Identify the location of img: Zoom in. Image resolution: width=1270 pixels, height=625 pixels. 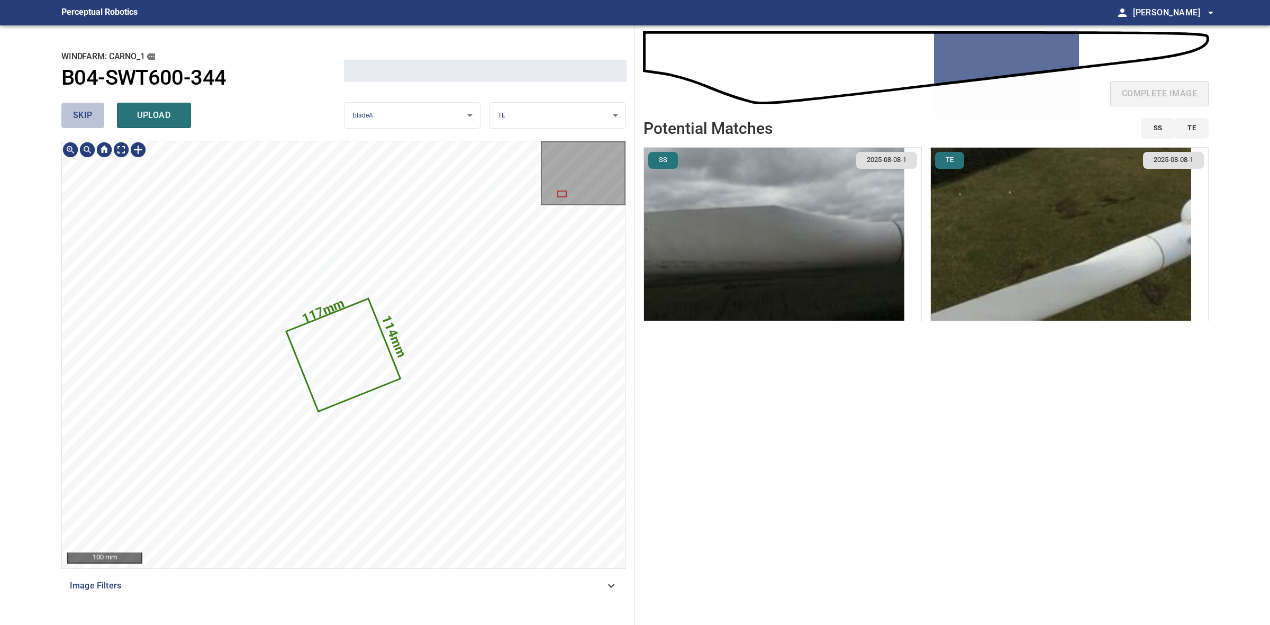
(70, 150).